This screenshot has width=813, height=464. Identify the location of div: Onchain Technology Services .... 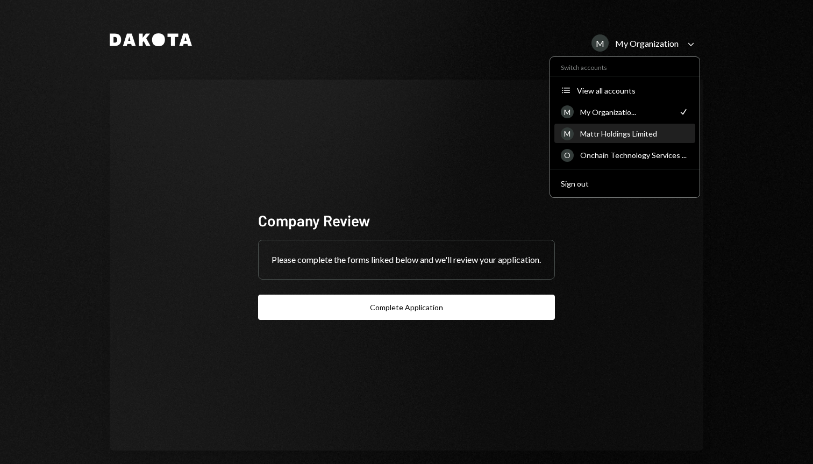
(635, 155).